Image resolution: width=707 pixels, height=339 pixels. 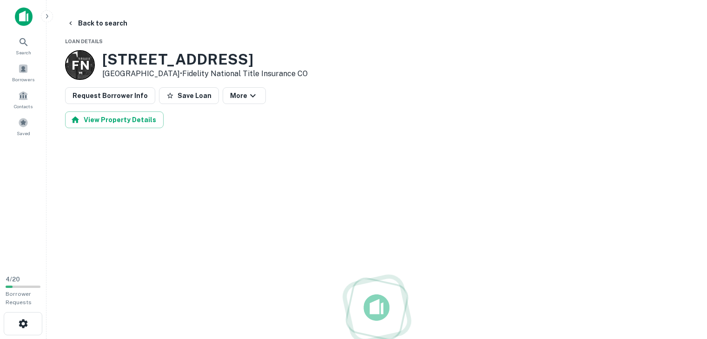 What do you see at coordinates (23, 126) in the screenshot?
I see `div: Saved` at bounding box center [23, 126].